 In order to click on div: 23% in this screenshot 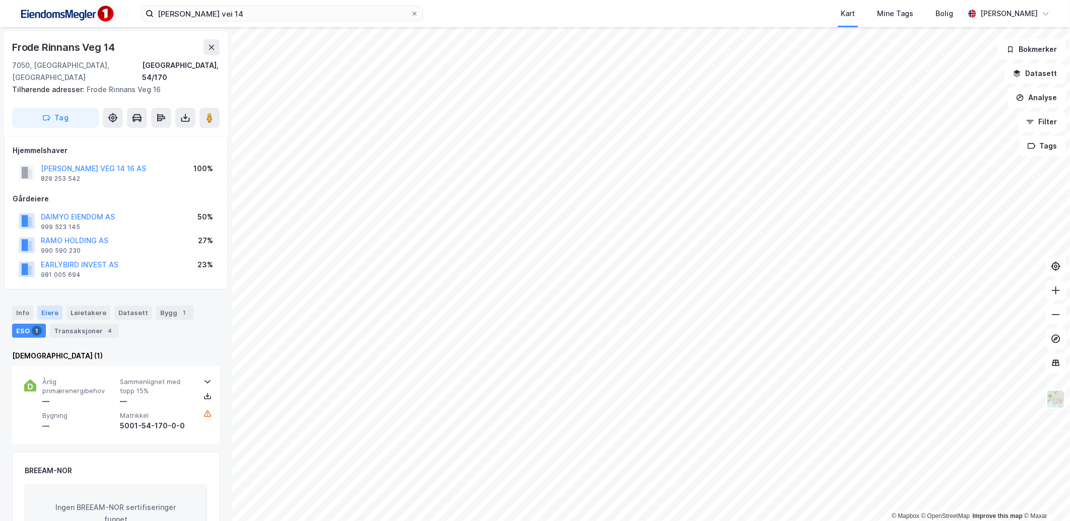, I will do `click(205, 265)`.